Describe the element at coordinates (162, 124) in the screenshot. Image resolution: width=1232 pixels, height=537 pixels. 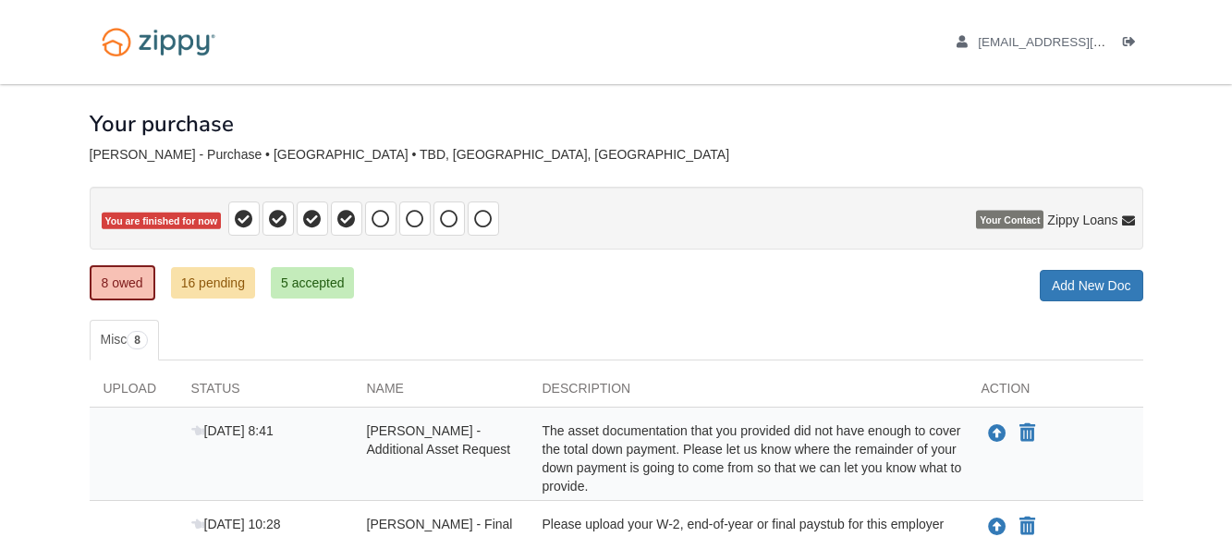
I see `h1: Your purchase` at that location.